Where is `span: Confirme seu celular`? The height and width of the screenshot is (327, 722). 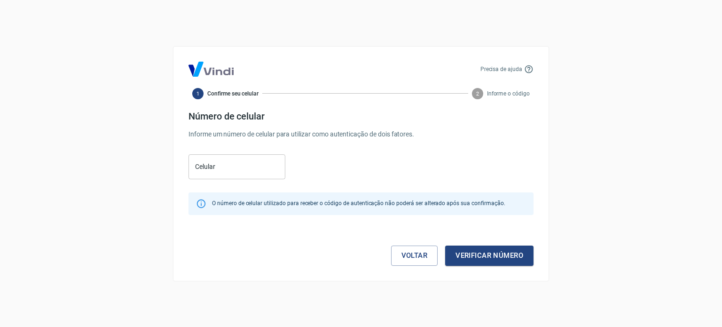
span: Confirme seu celular is located at coordinates (233, 94).